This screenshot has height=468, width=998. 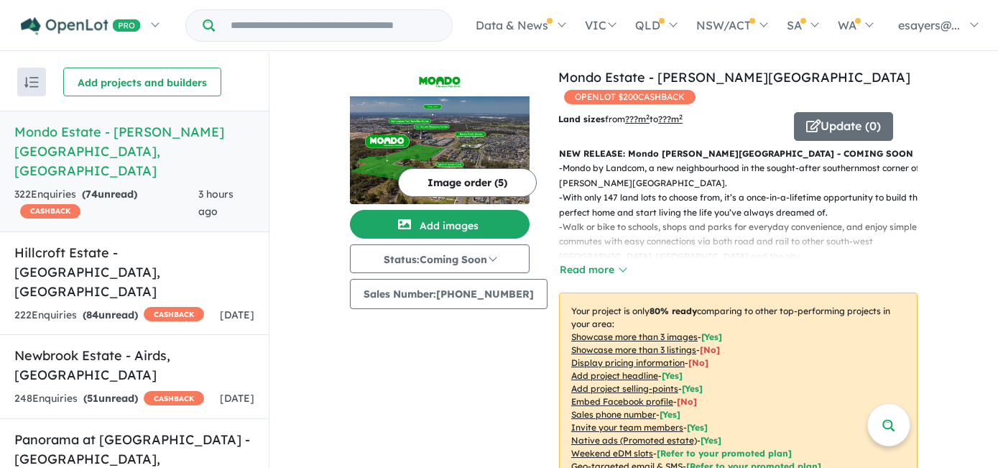 What do you see at coordinates (614, 414) in the screenshot?
I see `u: Sales phone number` at bounding box center [614, 414].